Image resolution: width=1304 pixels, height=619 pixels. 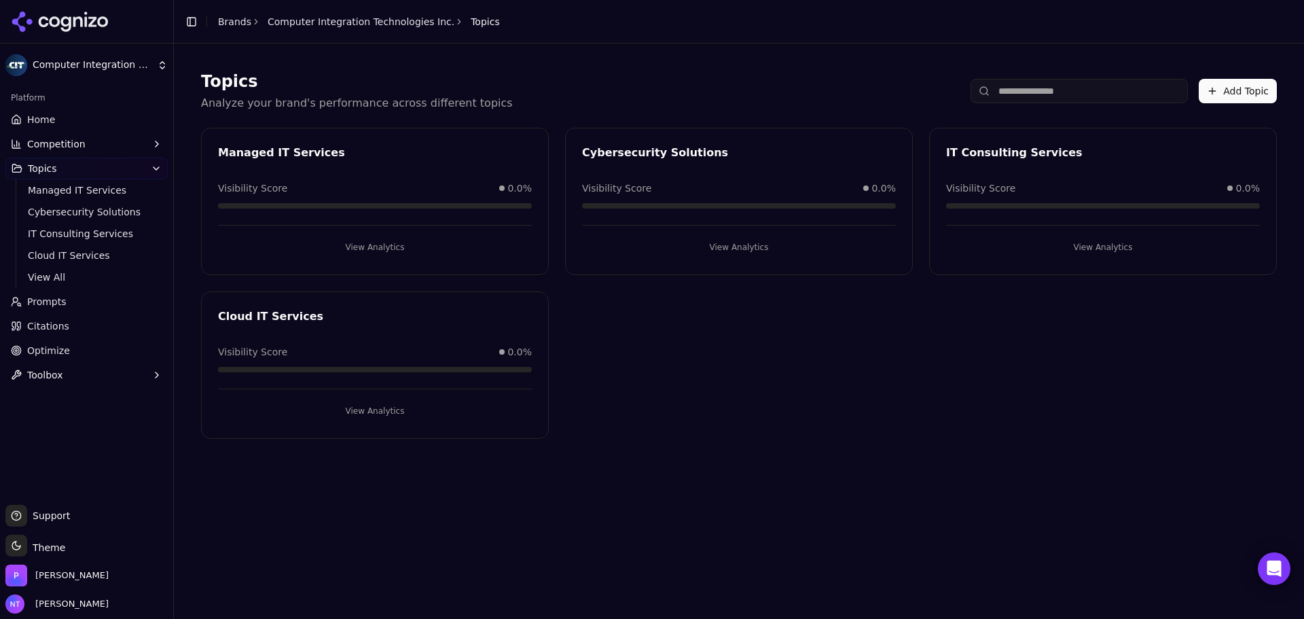 I want to click on a: Computer Integration Technologies Inc., so click(x=361, y=22).